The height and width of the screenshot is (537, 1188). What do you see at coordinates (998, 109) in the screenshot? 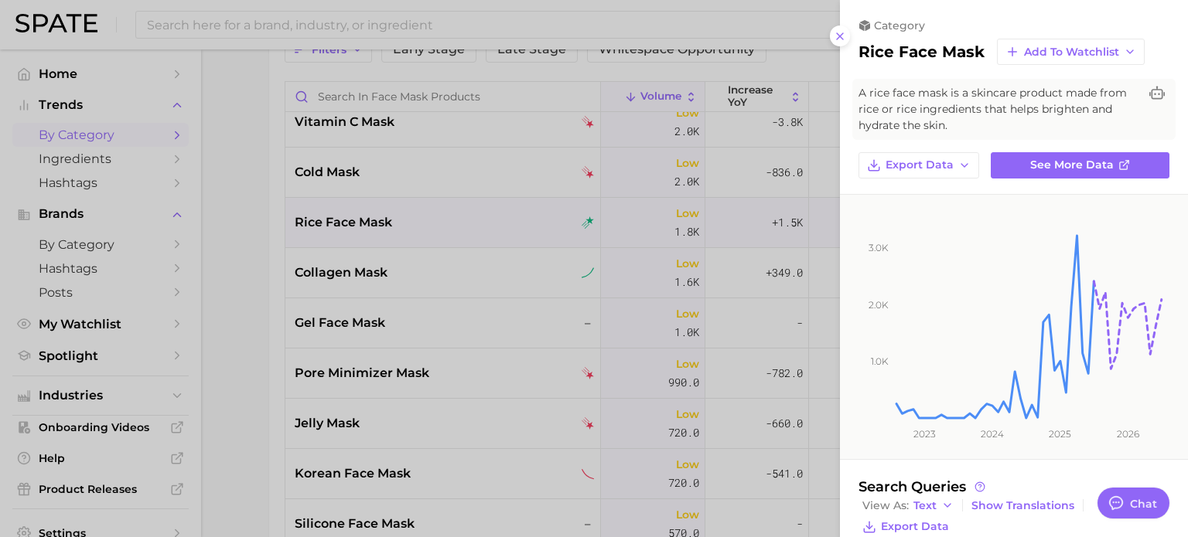
I see `span: A rice face mask is a skincare product made from rice or rice ingredients that helps brighten and...` at bounding box center [998, 109].